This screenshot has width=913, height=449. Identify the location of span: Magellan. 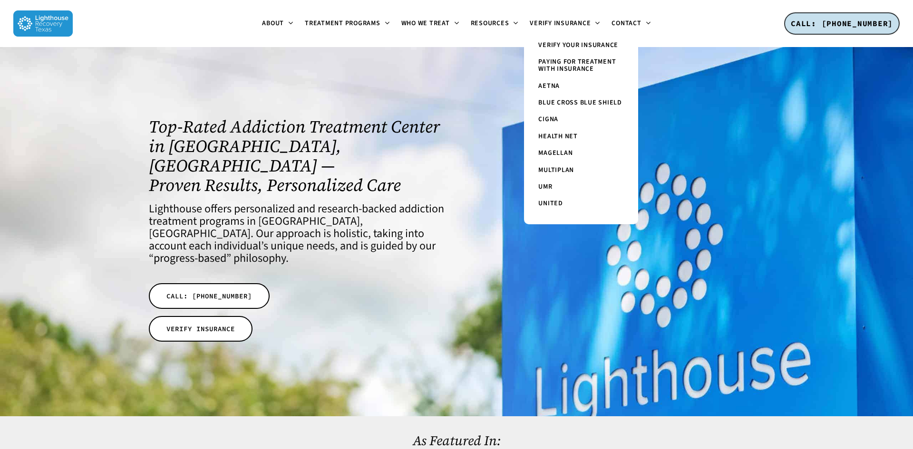
(555, 153).